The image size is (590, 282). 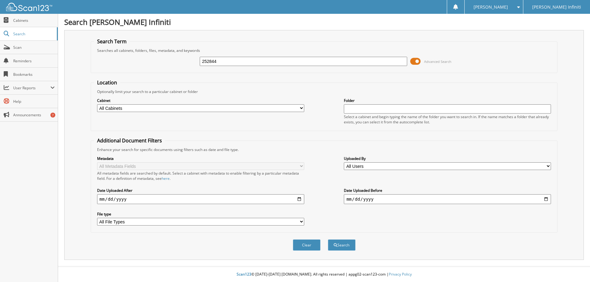 I want to click on span: User Reports, so click(x=32, y=88).